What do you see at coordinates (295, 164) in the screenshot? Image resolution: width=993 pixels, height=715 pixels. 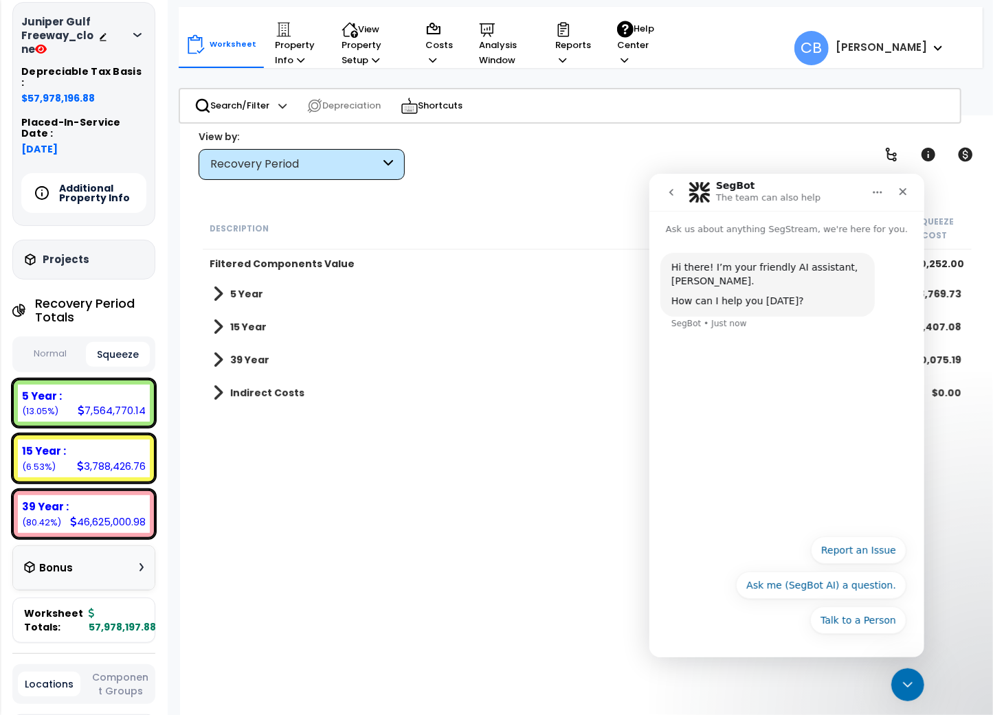 I see `div: Recovery Period` at bounding box center [295, 164].